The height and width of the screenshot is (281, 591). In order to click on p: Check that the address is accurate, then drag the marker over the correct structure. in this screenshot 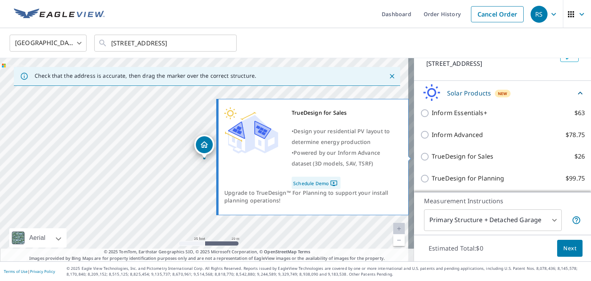, I will do `click(145, 76)`.